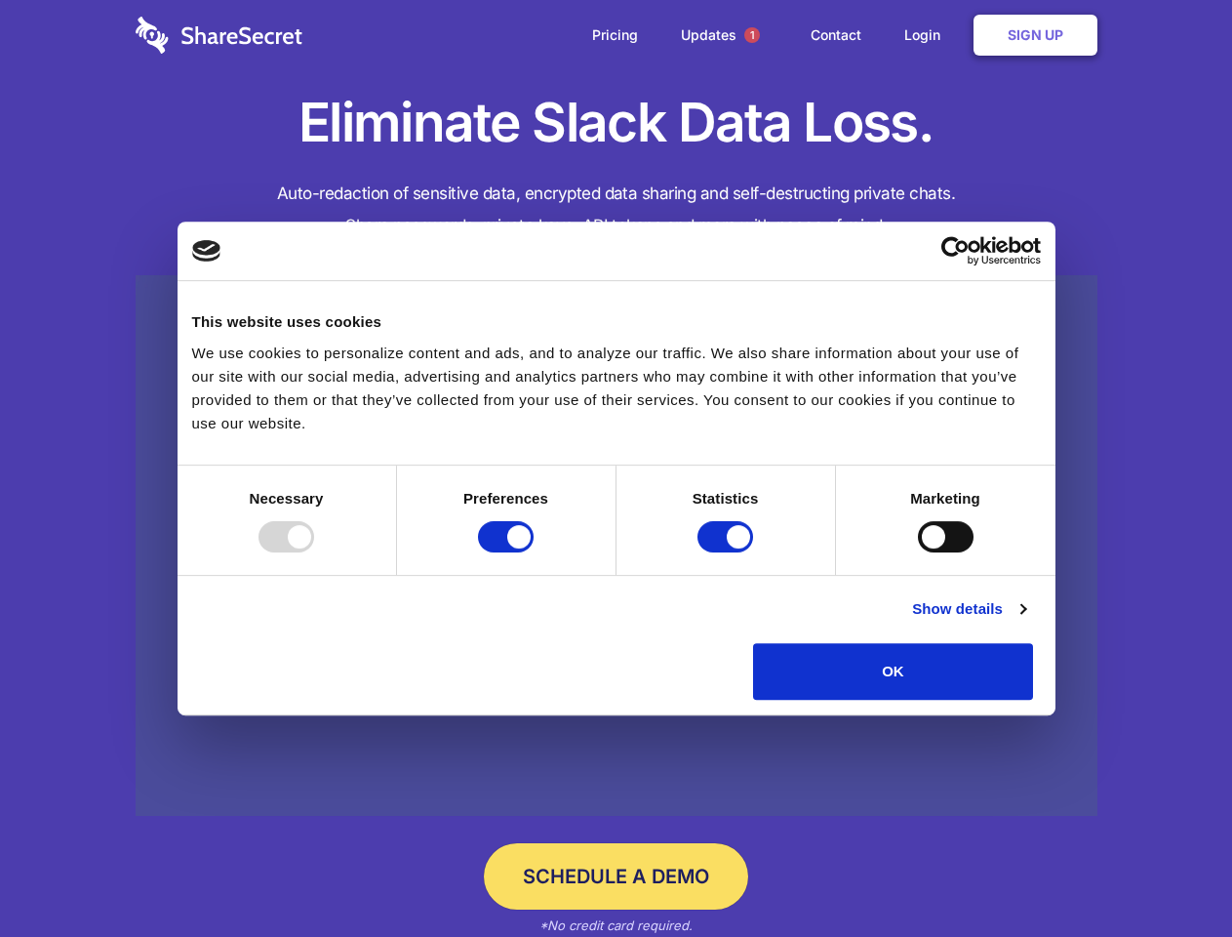 This screenshot has width=1232, height=937. I want to click on strong: Statistics, so click(726, 498).